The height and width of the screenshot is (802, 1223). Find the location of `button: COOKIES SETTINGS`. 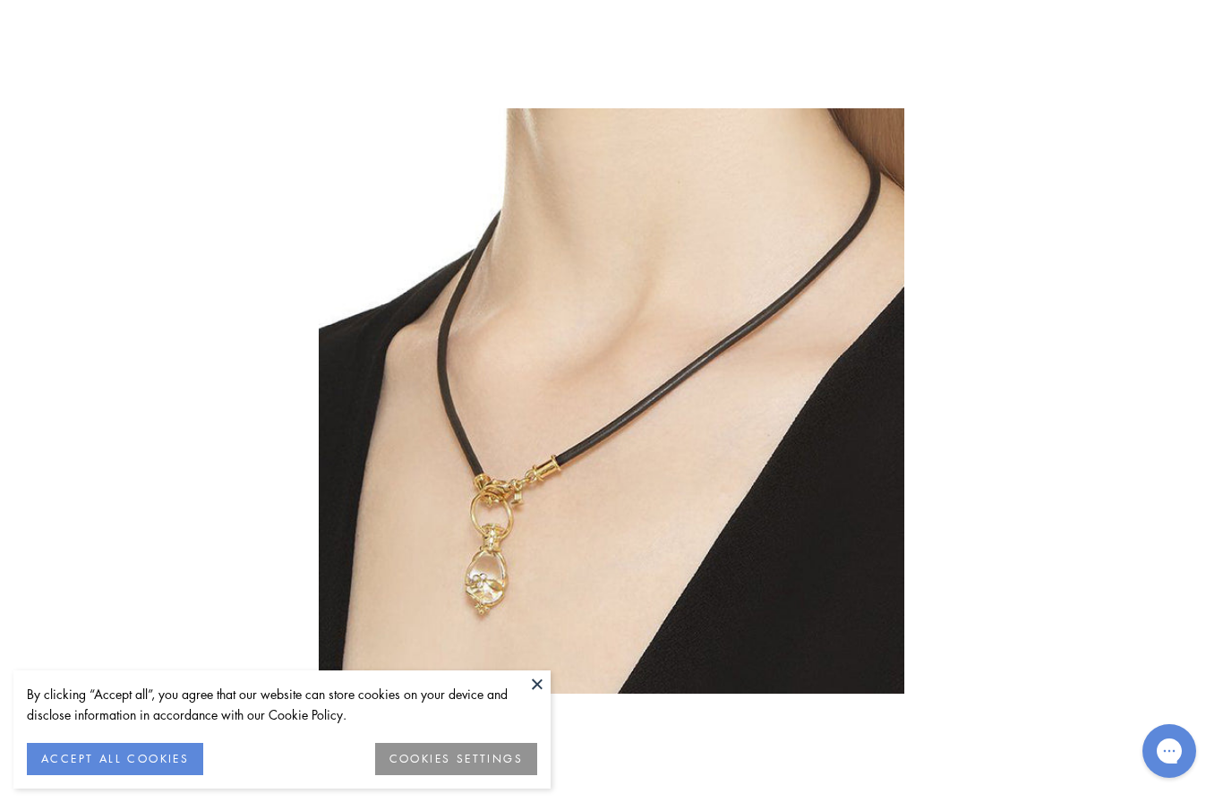

button: COOKIES SETTINGS is located at coordinates (456, 759).